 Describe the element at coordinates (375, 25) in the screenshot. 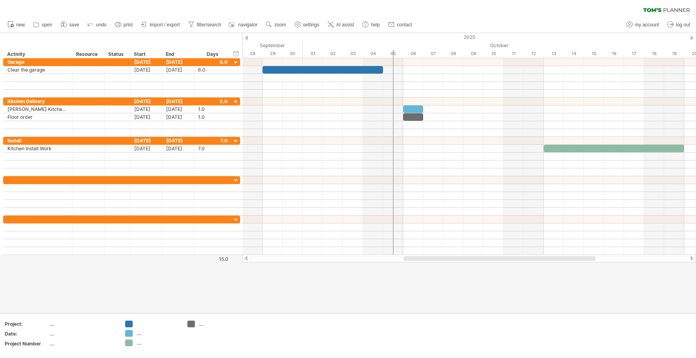

I see `span: help` at that location.